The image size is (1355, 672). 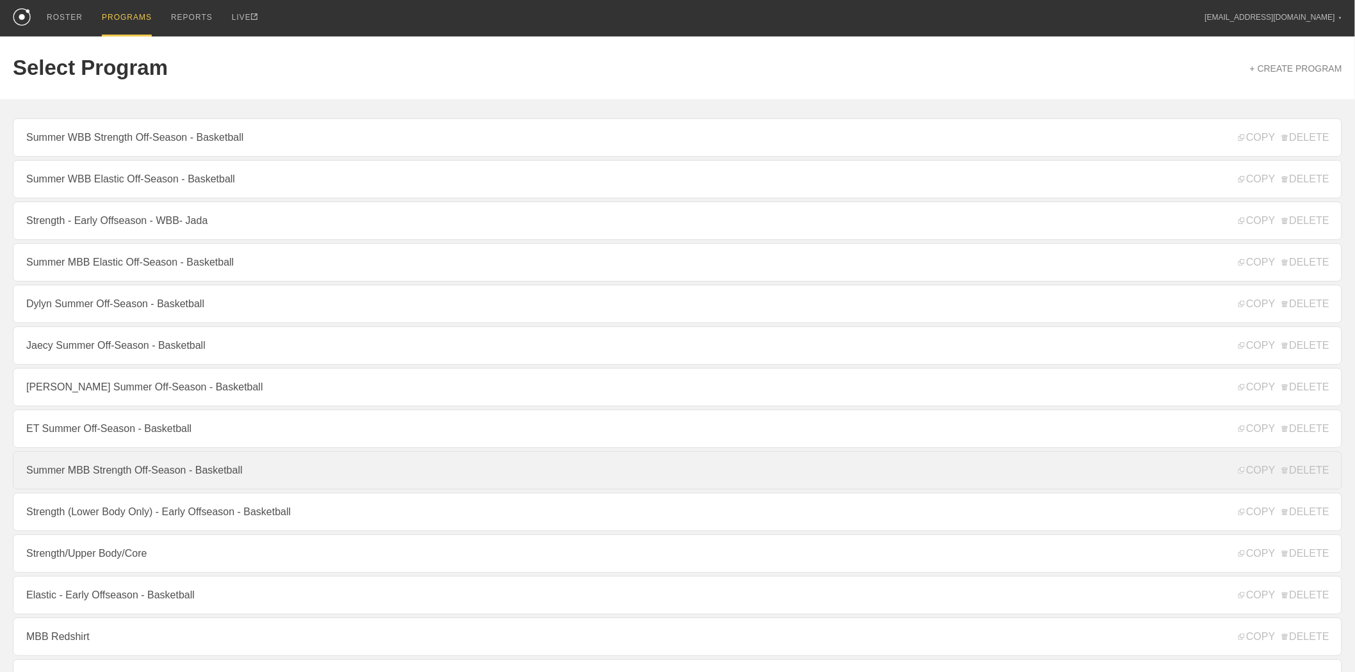 What do you see at coordinates (678, 179) in the screenshot?
I see `a: Summer WBB Elastic Off-Season - Basketball` at bounding box center [678, 179].